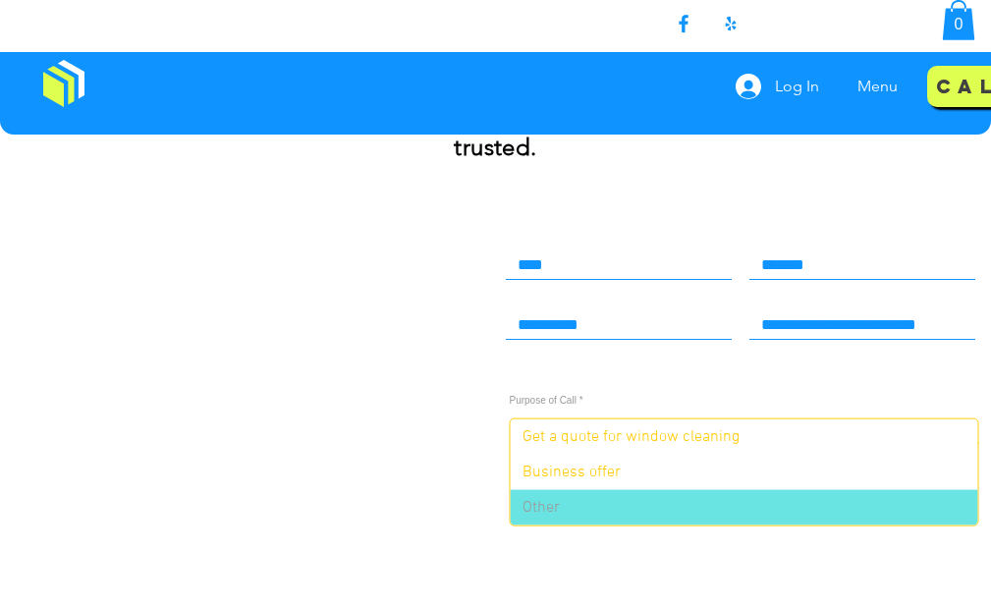  I want to click on img: Yelp!, so click(731, 24).